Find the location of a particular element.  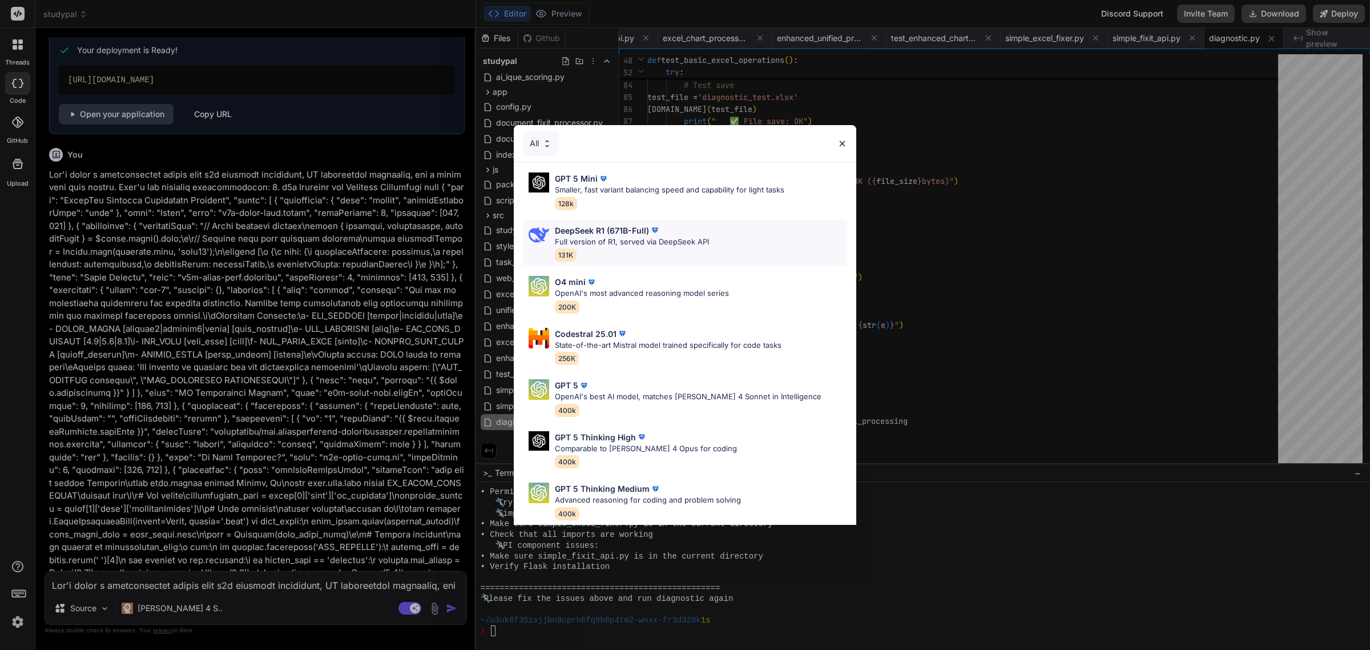

p: Full version of R1, served via DeepSeek API is located at coordinates (632, 242).